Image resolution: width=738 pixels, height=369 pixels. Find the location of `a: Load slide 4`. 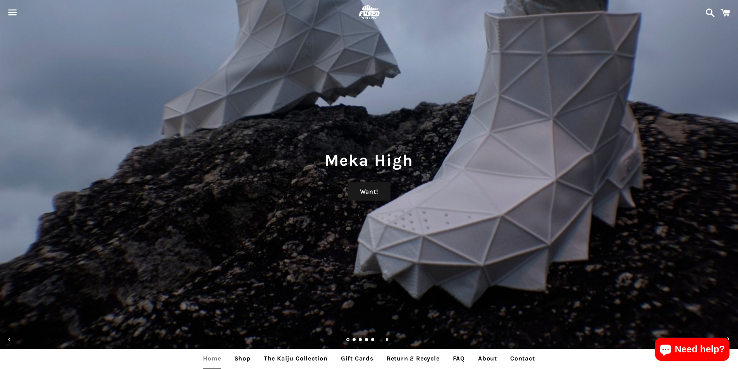

a: Load slide 4 is located at coordinates (367, 340).